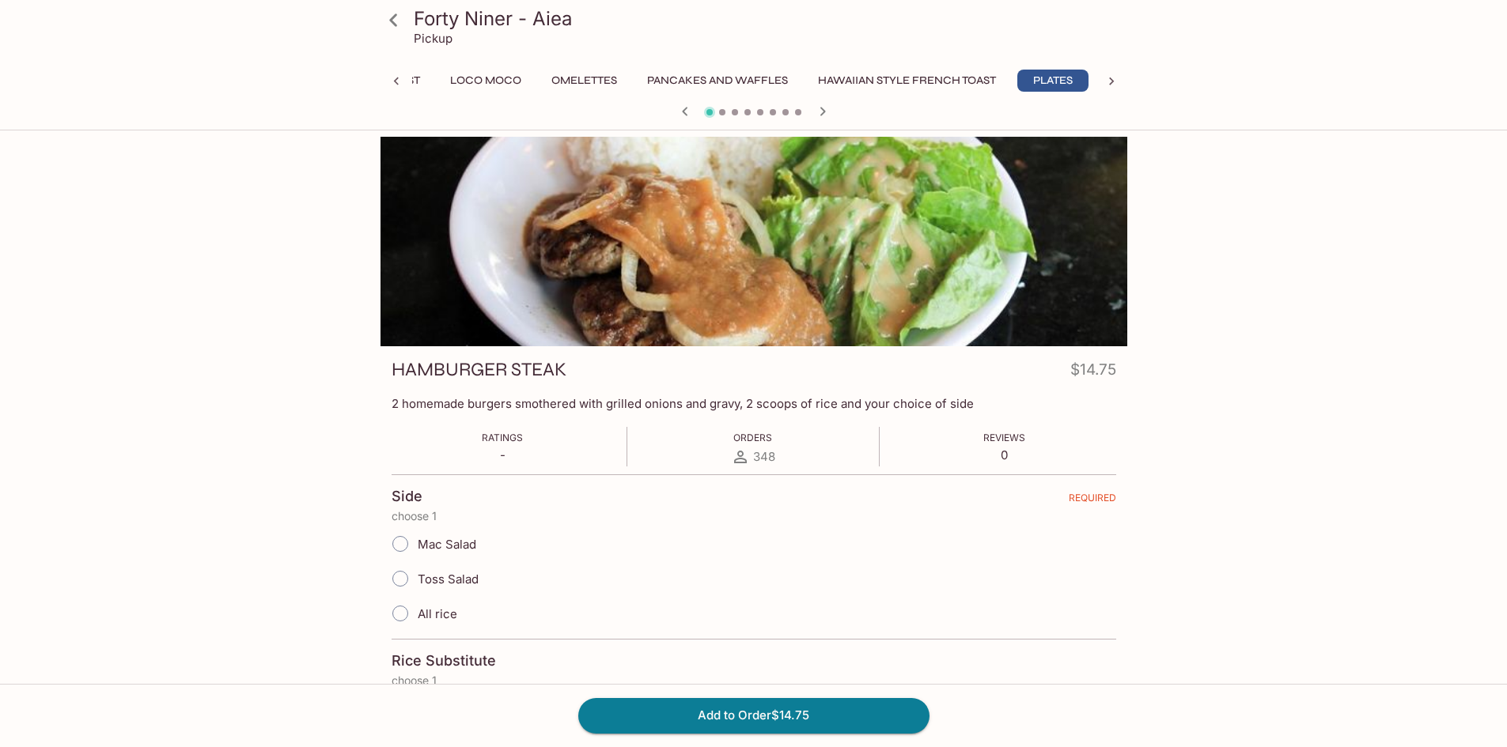 This screenshot has width=1507, height=747. What do you see at coordinates (433, 38) in the screenshot?
I see `p: Pickup` at bounding box center [433, 38].